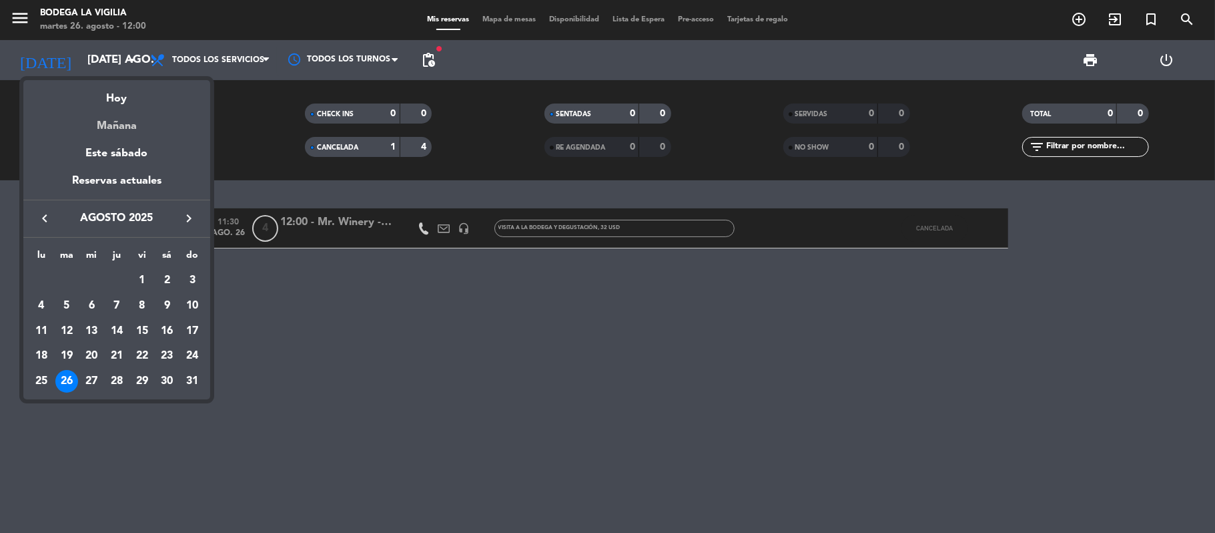 This screenshot has width=1215, height=533. Describe the element at coordinates (142, 381) in the screenshot. I see `td: 29 de agosto de 2025` at that location.